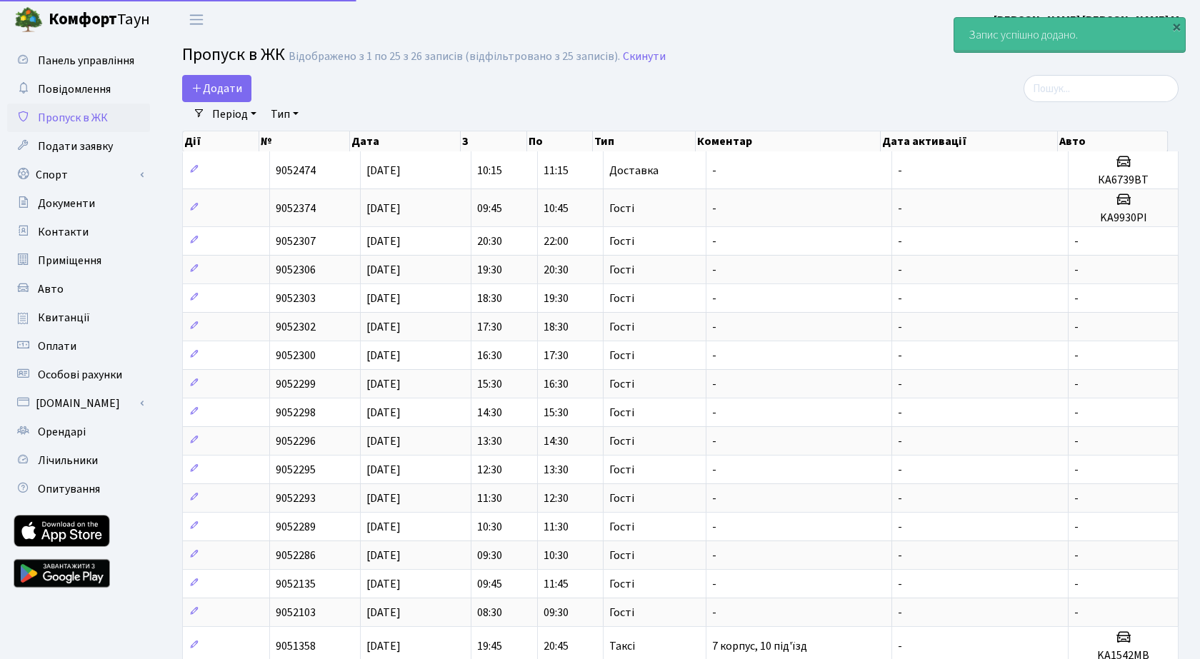 This screenshot has height=659, width=1200. What do you see at coordinates (29, 20) in the screenshot?
I see `img: logo.png` at bounding box center [29, 20].